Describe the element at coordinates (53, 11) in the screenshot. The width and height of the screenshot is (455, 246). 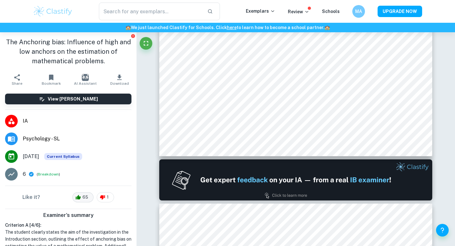
I see `a: Clastify logo` at that location.